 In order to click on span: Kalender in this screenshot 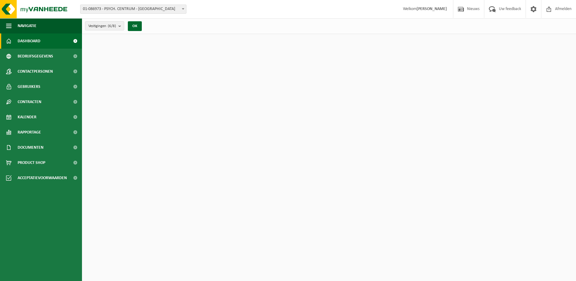, I will do `click(27, 117)`.